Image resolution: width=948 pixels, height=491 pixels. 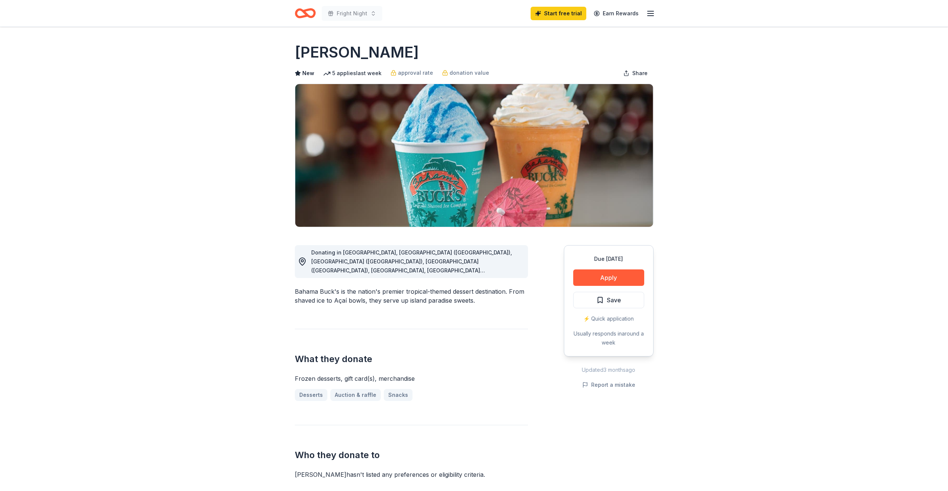 What do you see at coordinates (308, 73) in the screenshot?
I see `span: New` at bounding box center [308, 73].